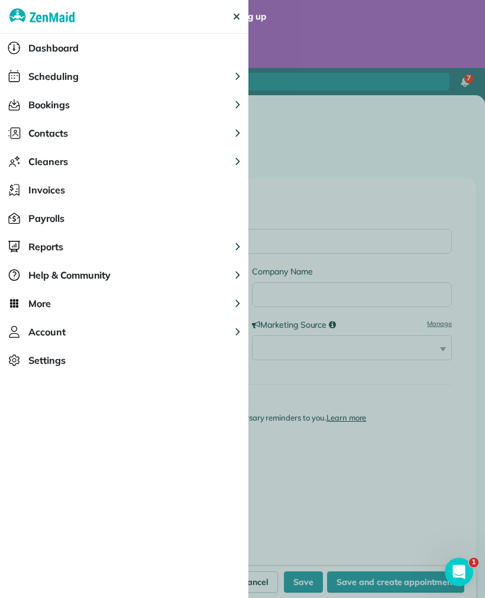 The width and height of the screenshot is (485, 598). Describe the element at coordinates (53, 48) in the screenshot. I see `span: Dashboard` at that location.